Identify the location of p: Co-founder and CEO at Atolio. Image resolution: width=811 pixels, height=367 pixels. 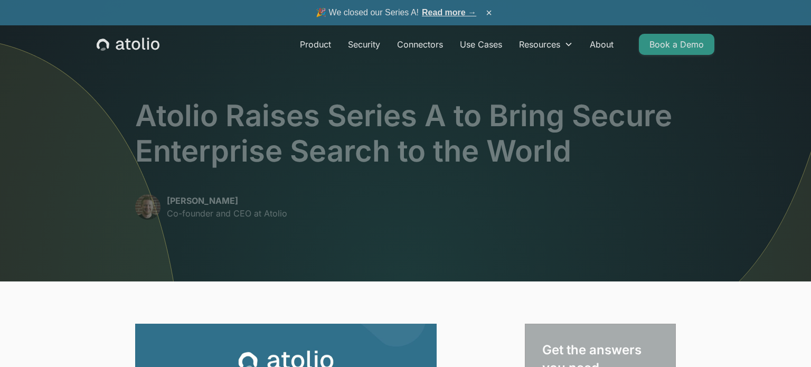
(227, 213).